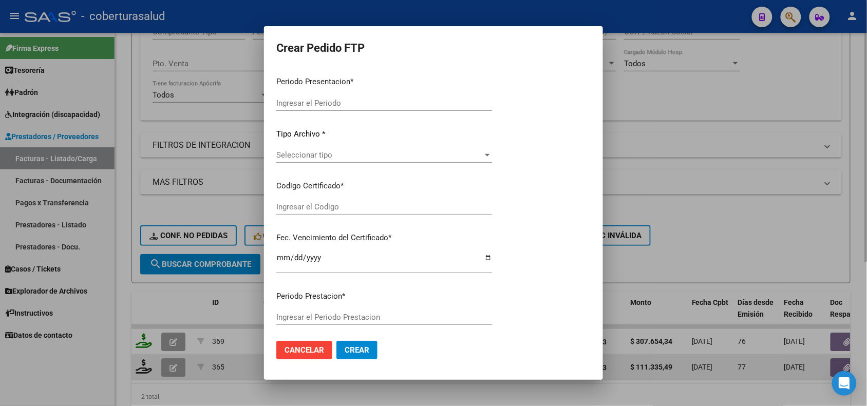 The height and width of the screenshot is (406, 867). What do you see at coordinates (384, 134) in the screenshot?
I see `p: Tipo Archivo *` at bounding box center [384, 134].